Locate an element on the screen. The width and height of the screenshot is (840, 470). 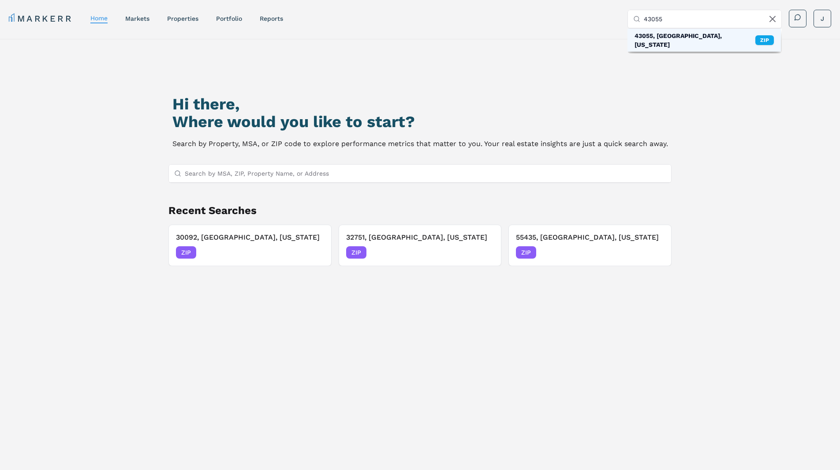
div: Suggestions is located at coordinates (704, 40).